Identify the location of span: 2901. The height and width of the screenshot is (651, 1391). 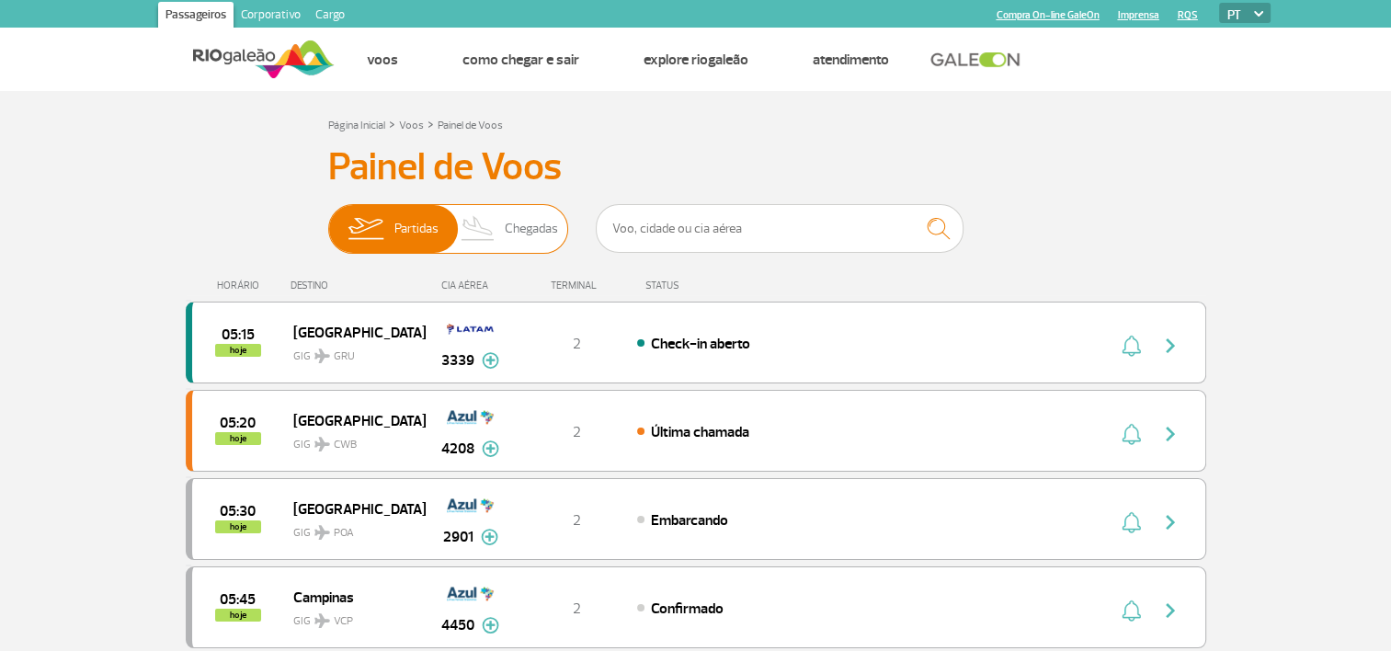
(458, 537).